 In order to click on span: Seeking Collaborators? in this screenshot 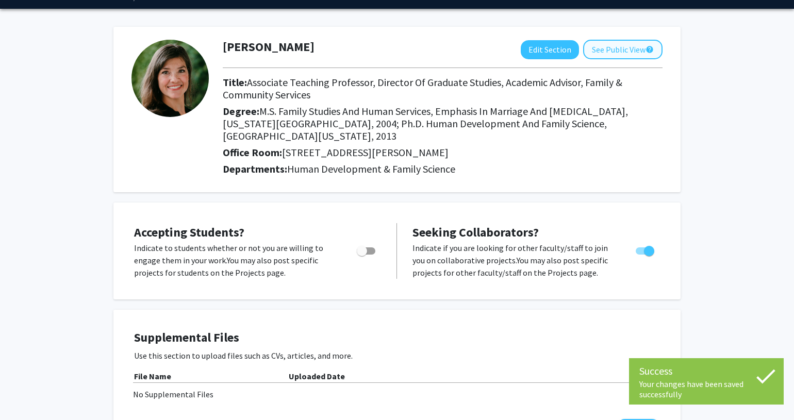, I will do `click(475, 232)`.